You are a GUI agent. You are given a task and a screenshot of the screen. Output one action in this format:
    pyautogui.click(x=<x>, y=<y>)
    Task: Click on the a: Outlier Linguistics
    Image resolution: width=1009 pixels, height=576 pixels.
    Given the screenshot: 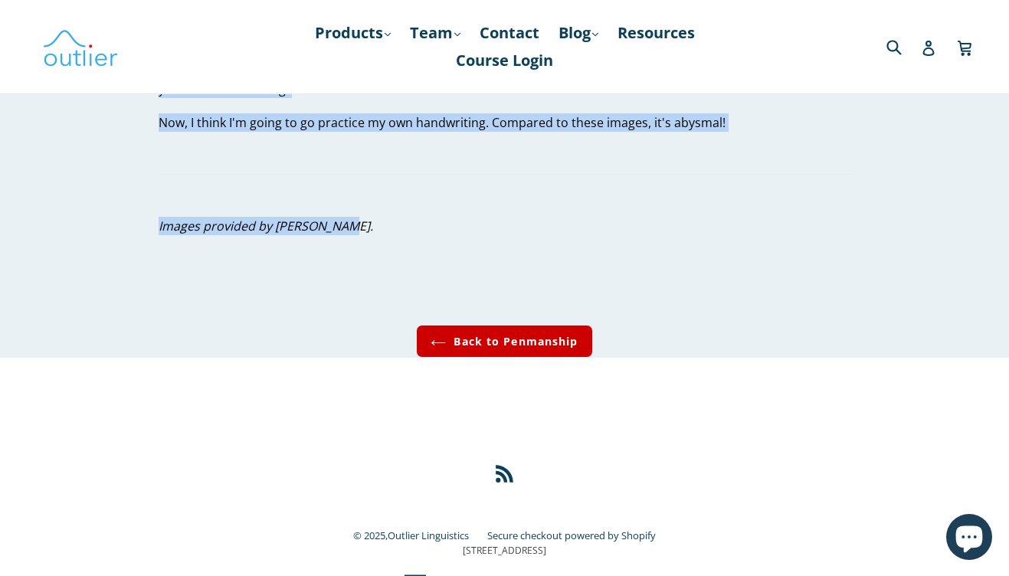 What is the action you would take?
    pyautogui.click(x=428, y=535)
    